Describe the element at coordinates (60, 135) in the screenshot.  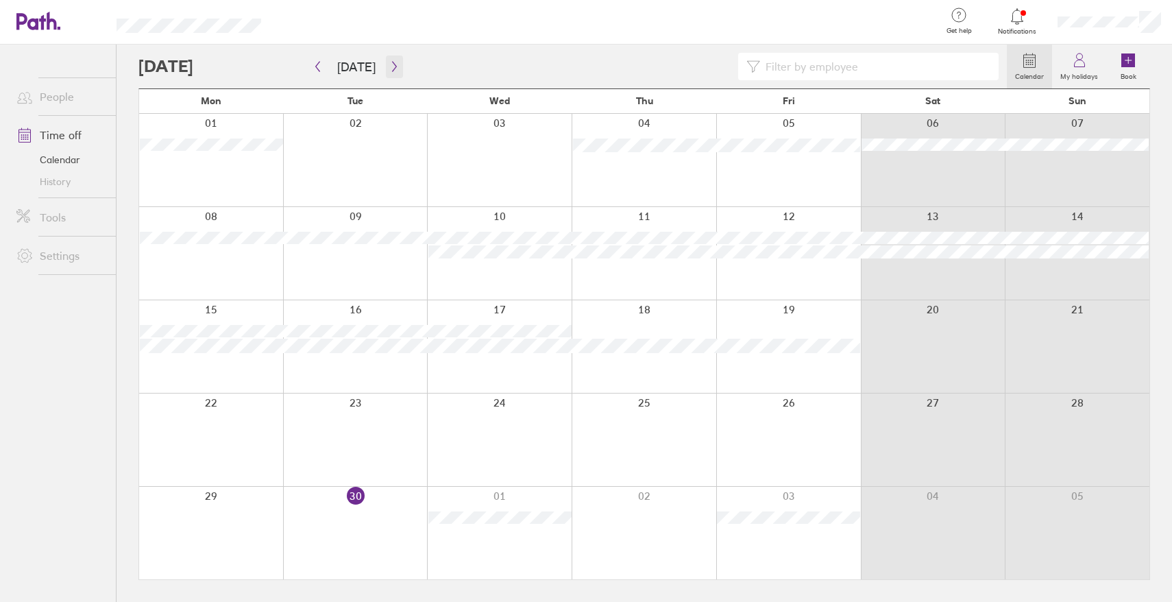
I see `a: Time off` at that location.